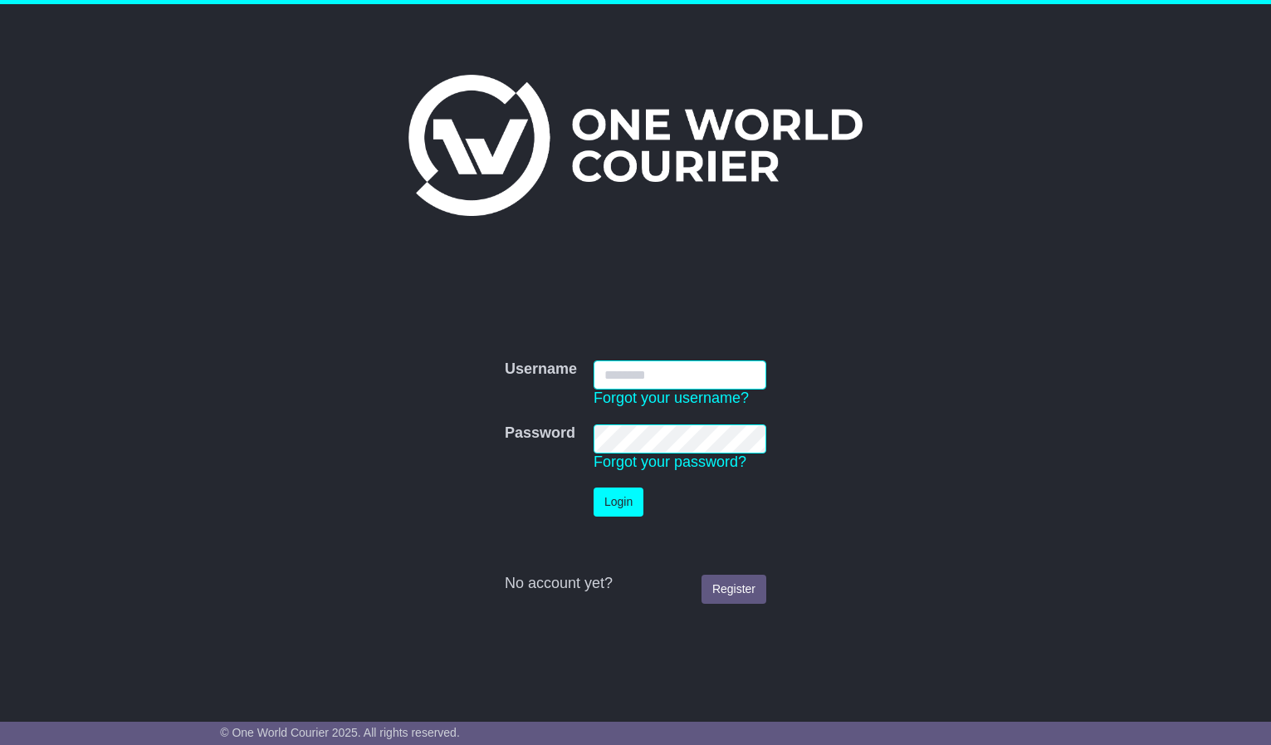  Describe the element at coordinates (635, 145) in the screenshot. I see `img: One World` at that location.